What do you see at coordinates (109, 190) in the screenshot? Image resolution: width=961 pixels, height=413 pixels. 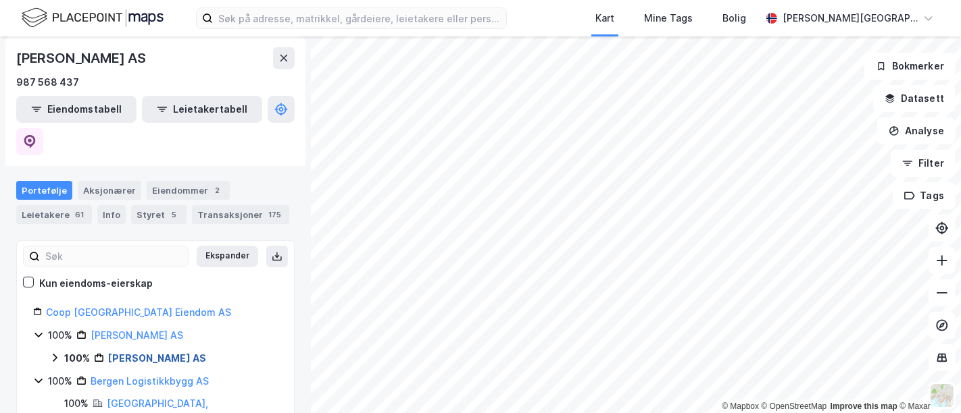 I see `div: Aksjonærer` at bounding box center [109, 190].